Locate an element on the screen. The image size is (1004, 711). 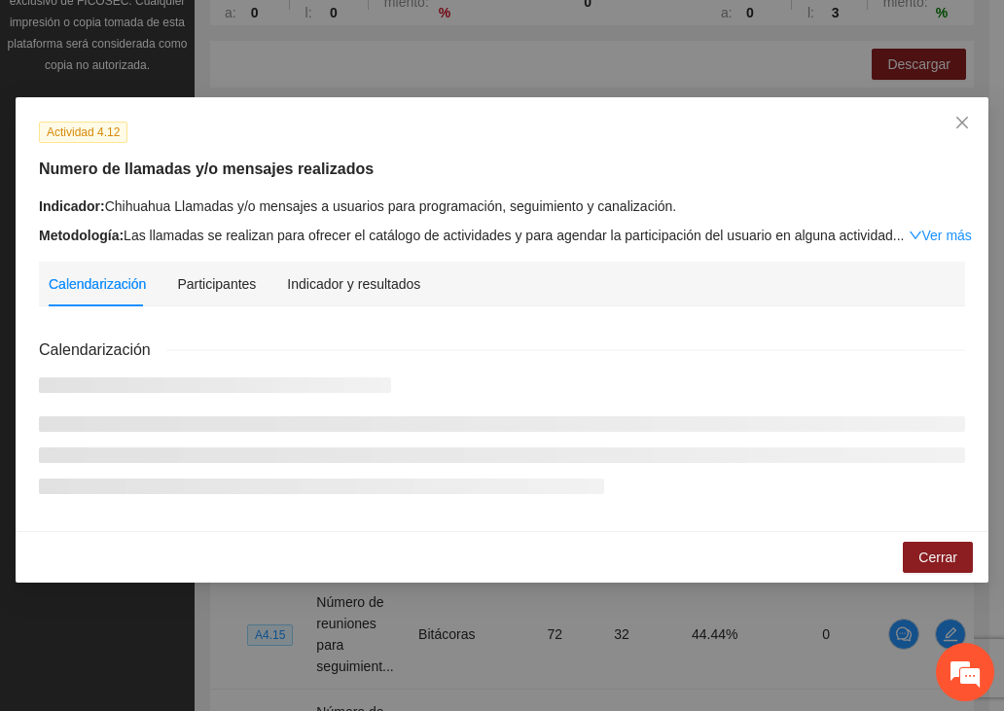
button: Close is located at coordinates (962, 124).